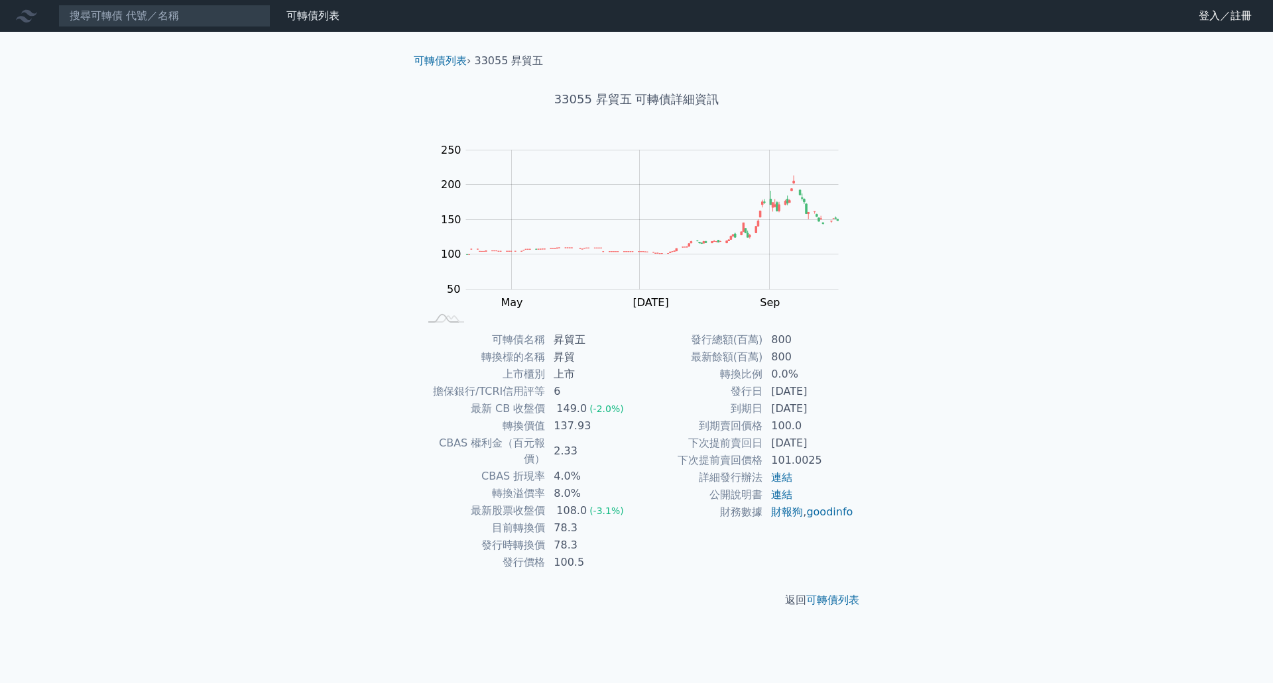 Image resolution: width=1273 pixels, height=683 pixels. Describe the element at coordinates (787, 512) in the screenshot. I see `a: 財報狗` at that location.